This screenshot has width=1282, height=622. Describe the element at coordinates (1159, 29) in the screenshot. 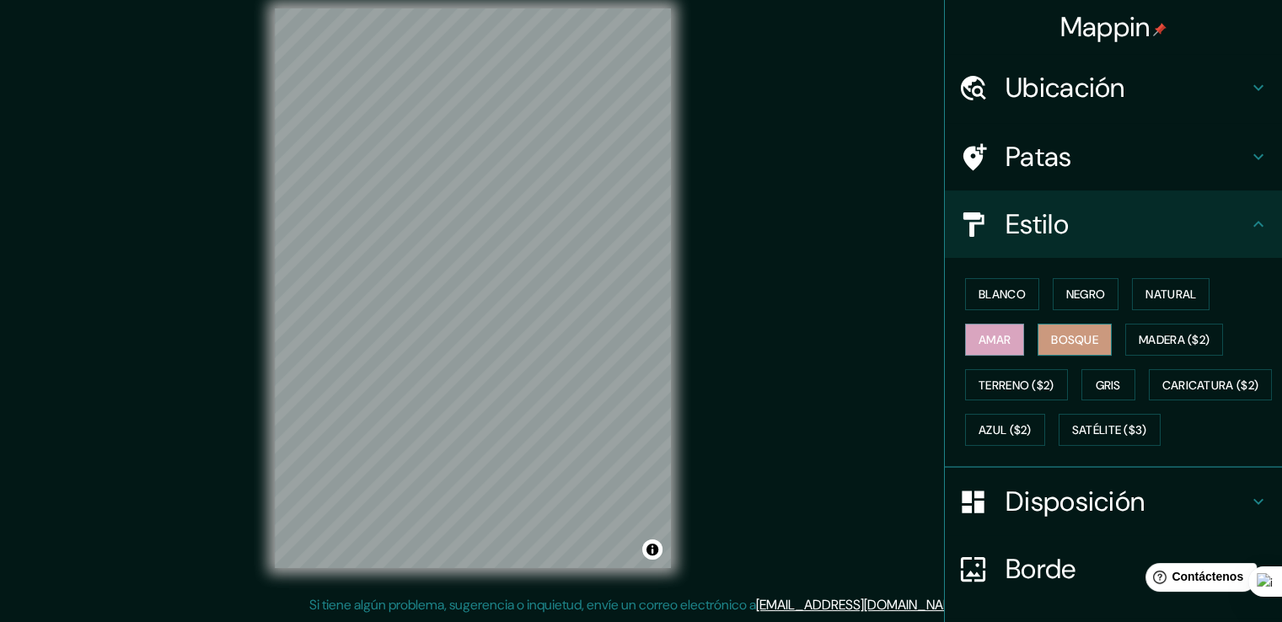

I see `img: pin-icon.png` at that location.